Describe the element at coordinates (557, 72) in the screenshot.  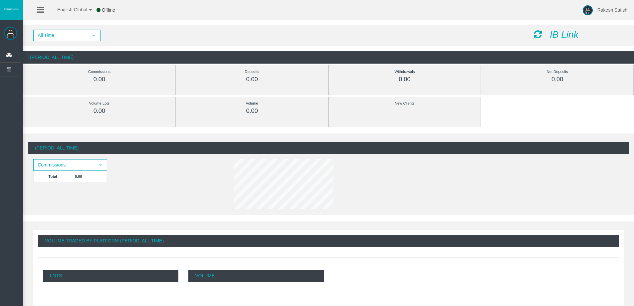
I see `div: Net Deposits` at that location.